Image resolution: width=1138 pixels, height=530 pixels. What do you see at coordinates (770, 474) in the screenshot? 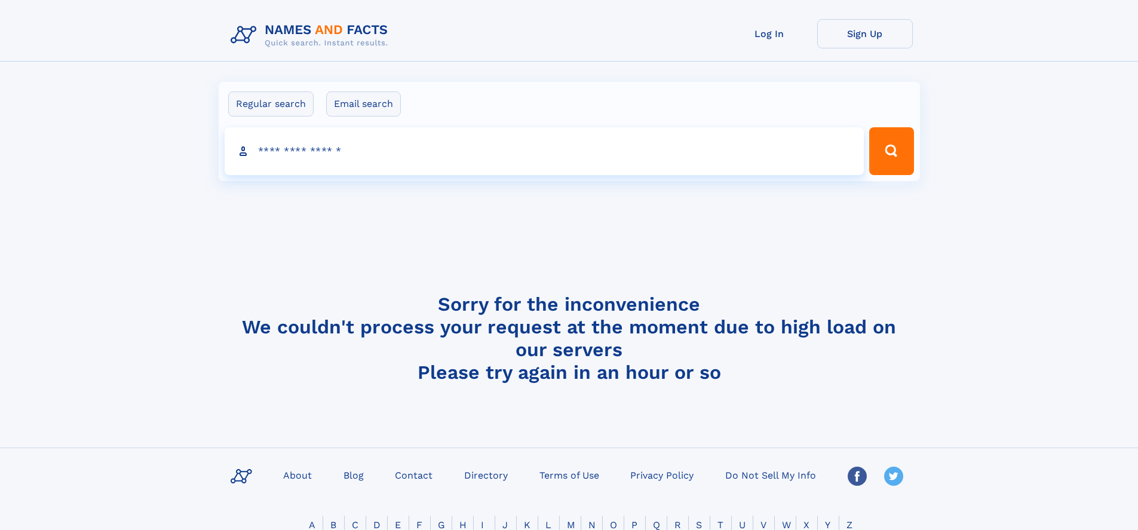
I see `a: Do Not Sell My Info` at bounding box center [770, 474].